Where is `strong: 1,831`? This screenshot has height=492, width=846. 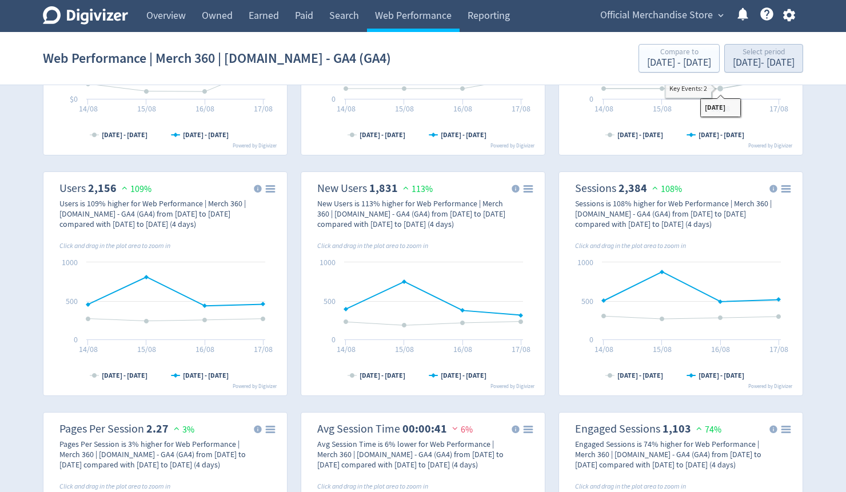
strong: 1,831 is located at coordinates (384, 188).